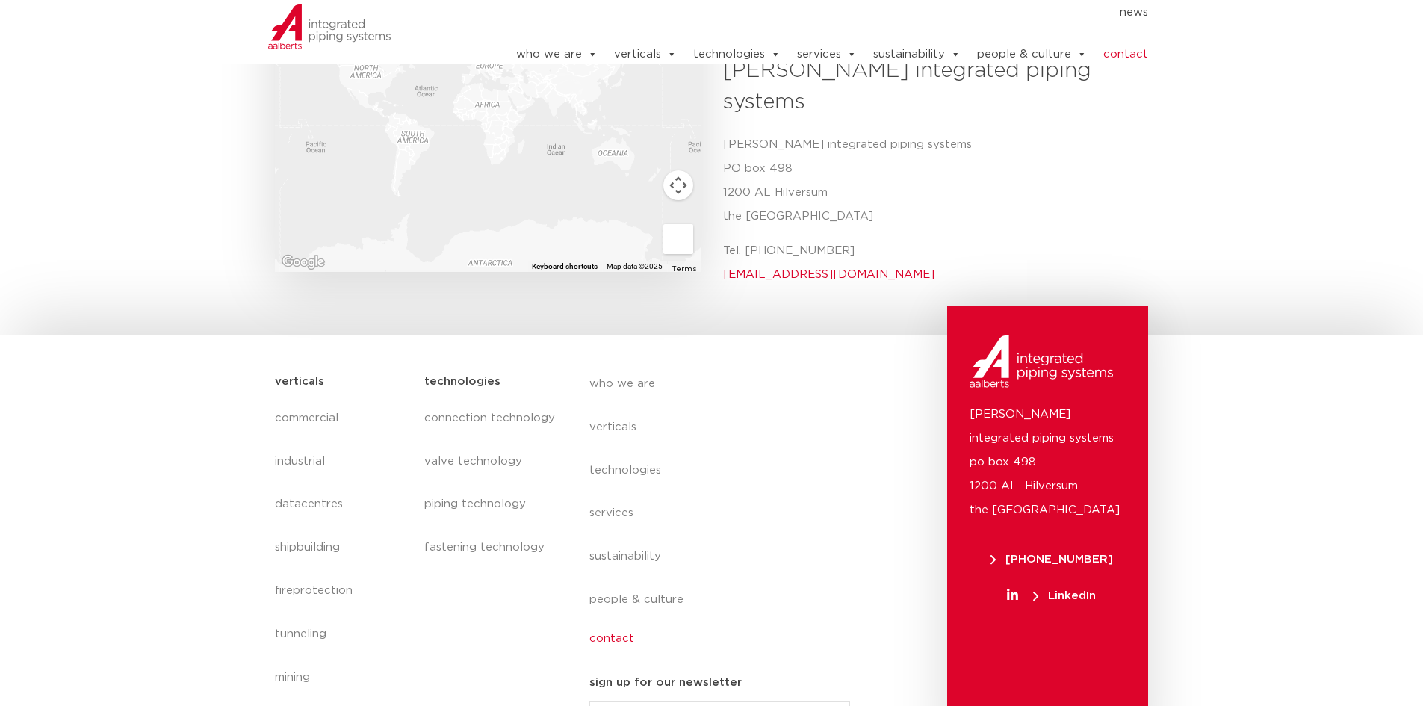 This screenshot has width=1423, height=706. Describe the element at coordinates (1065, 595) in the screenshot. I see `span: LinkedIn` at that location.